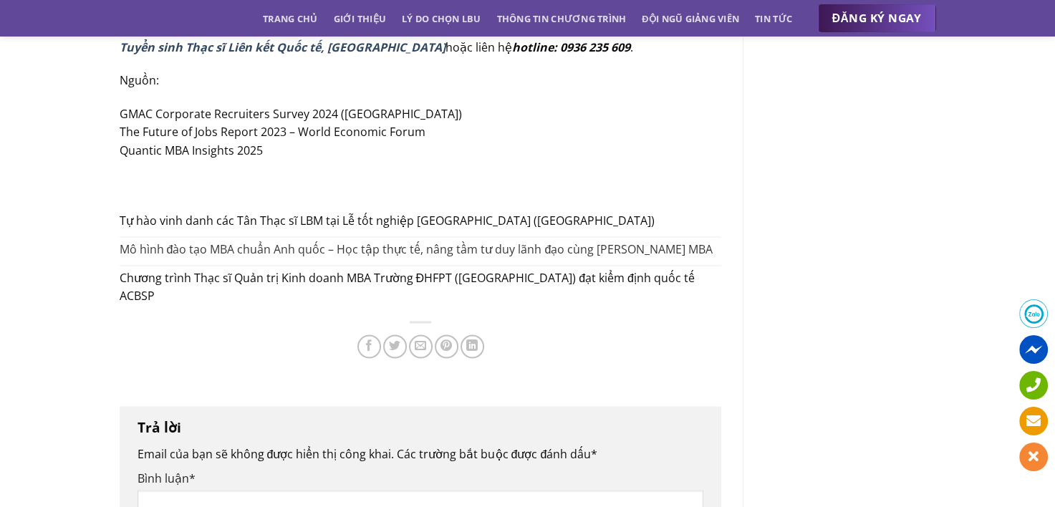 The width and height of the screenshot is (1055, 507). What do you see at coordinates (139, 80) in the screenshot?
I see `span: Nguồn:` at bounding box center [139, 80].